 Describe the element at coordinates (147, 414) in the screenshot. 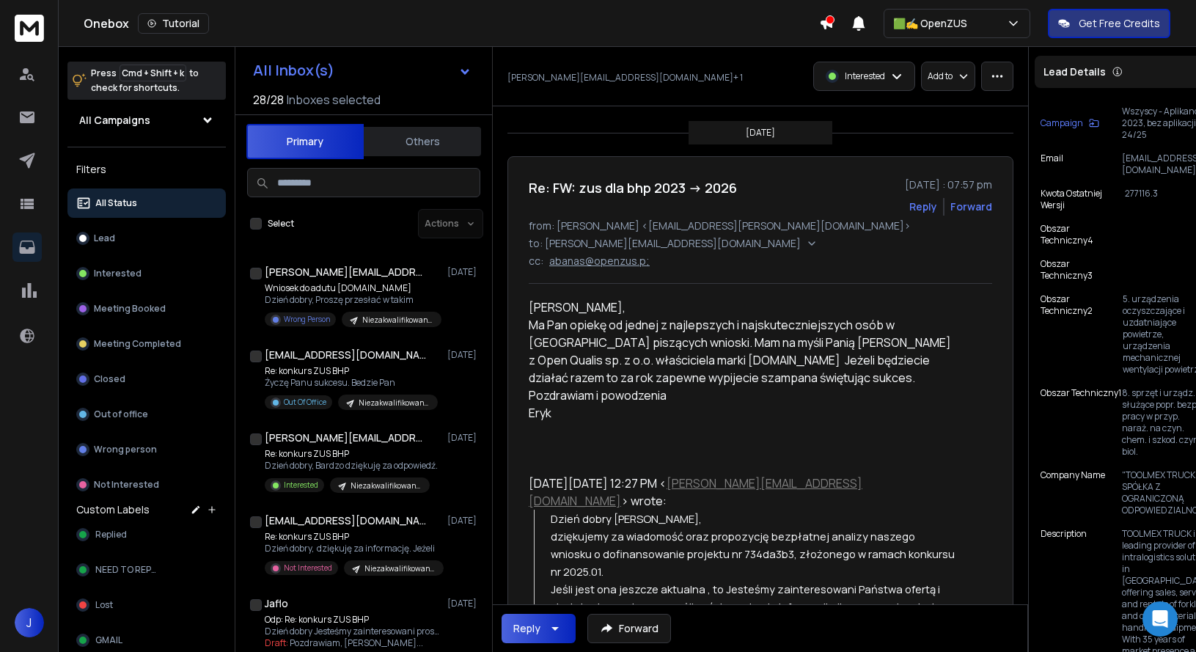

I see `button: Out of office` at that location.